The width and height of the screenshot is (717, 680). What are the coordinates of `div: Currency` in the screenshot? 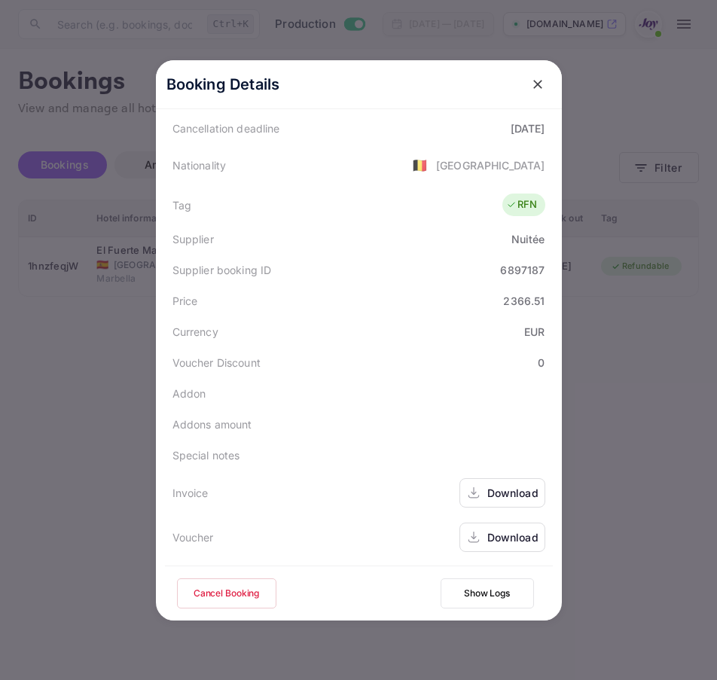 It's located at (195, 331).